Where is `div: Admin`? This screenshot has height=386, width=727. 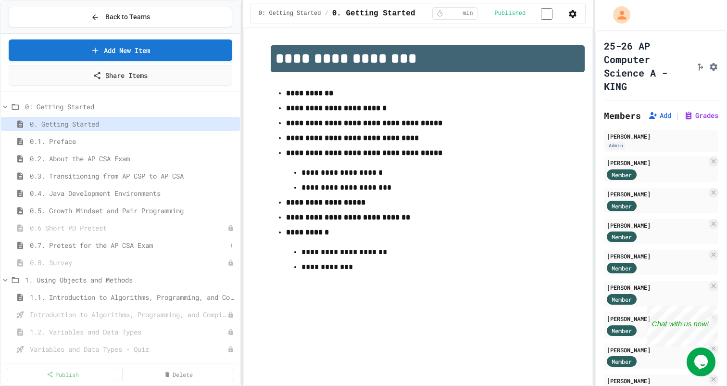
div: Admin is located at coordinates (616, 145).